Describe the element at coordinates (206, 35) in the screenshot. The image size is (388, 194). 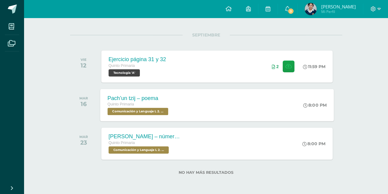
I see `span: SEPTIEMBRE` at that location.